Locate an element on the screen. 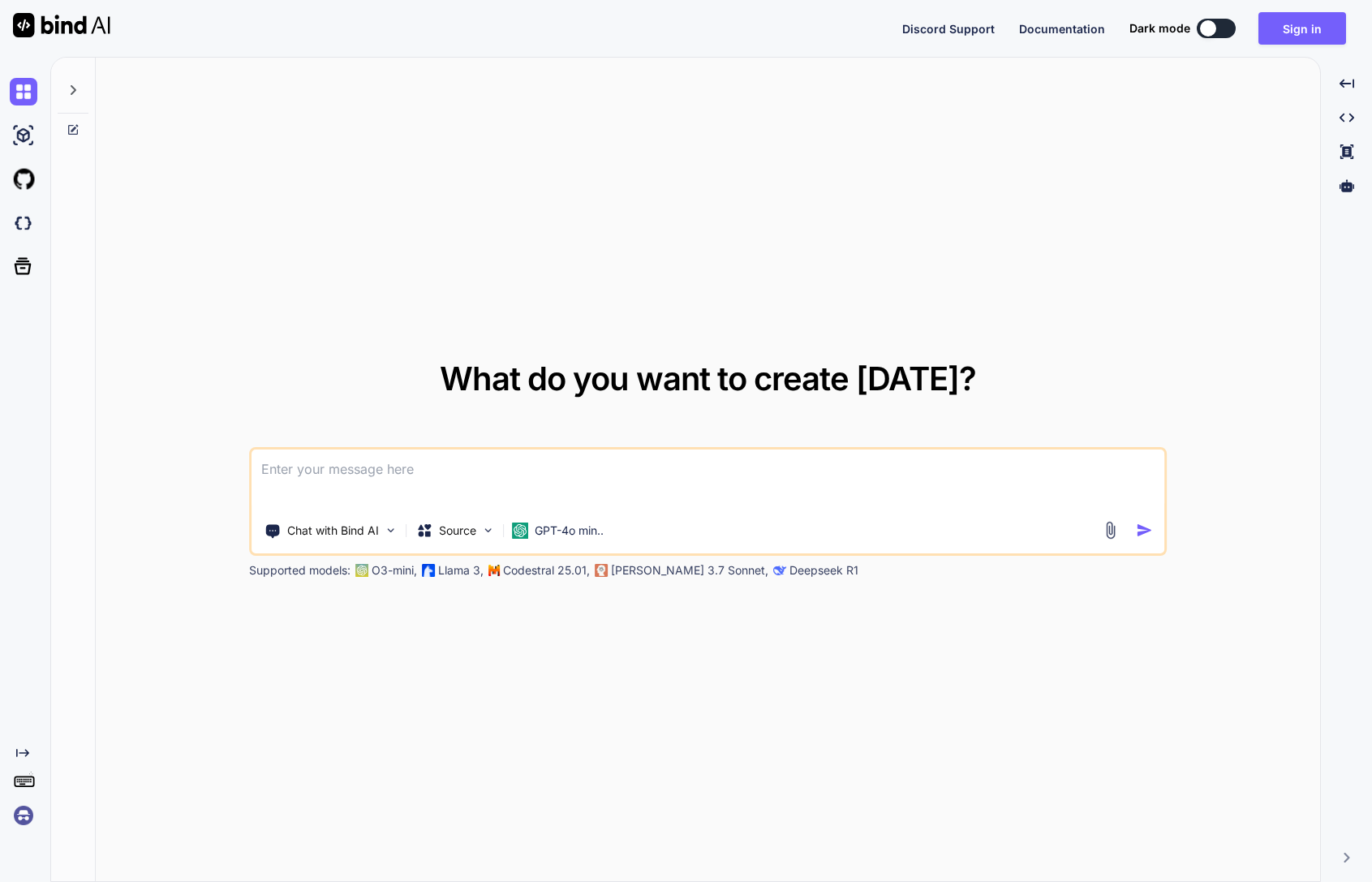 This screenshot has width=1372, height=882. img: ai-studio is located at coordinates (24, 136).